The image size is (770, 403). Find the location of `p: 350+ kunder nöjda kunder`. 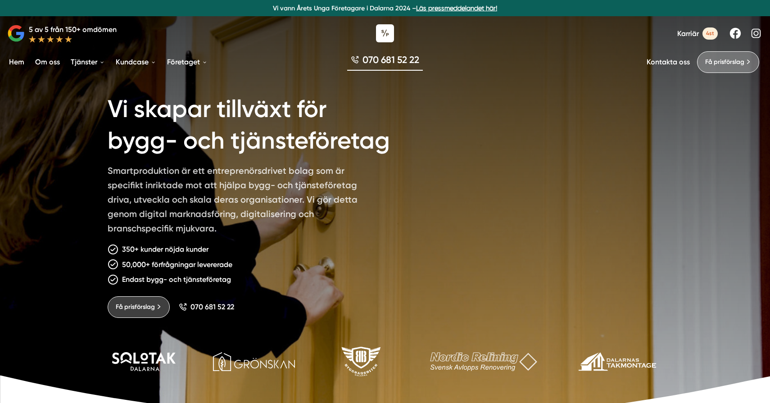

p: 350+ kunder nöjda kunder is located at coordinates (165, 249).